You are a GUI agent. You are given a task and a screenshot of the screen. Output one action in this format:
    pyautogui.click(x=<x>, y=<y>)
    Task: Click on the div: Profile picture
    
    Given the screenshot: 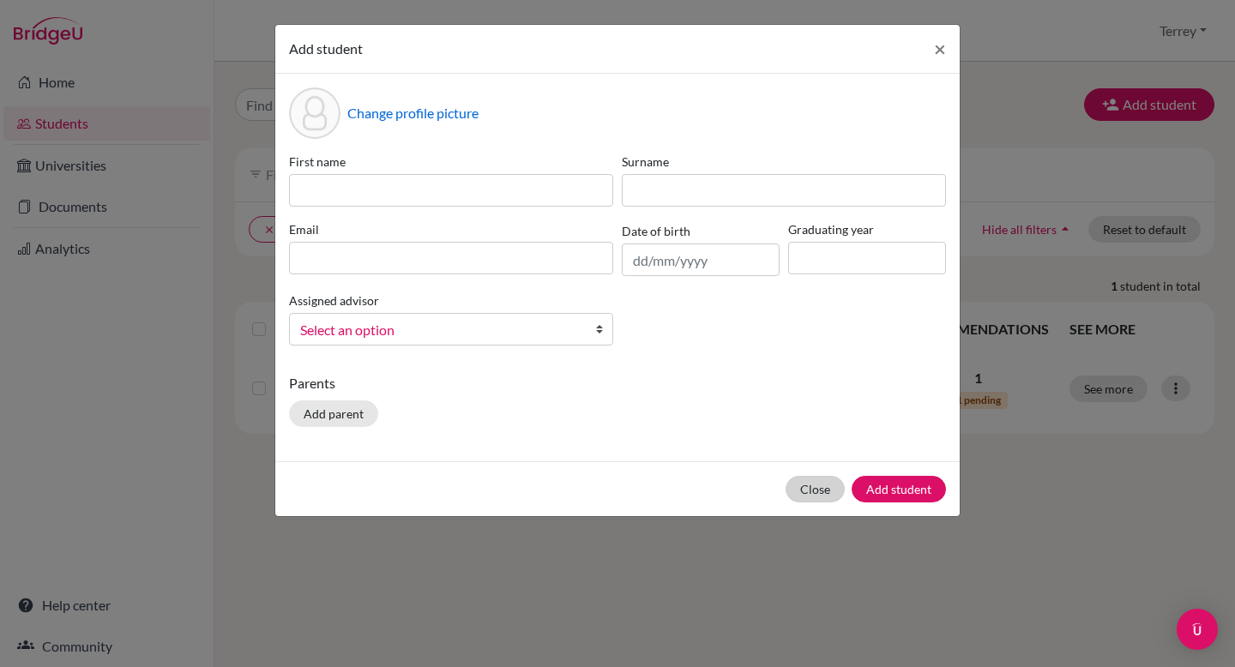 What is the action you would take?
    pyautogui.click(x=315, y=113)
    